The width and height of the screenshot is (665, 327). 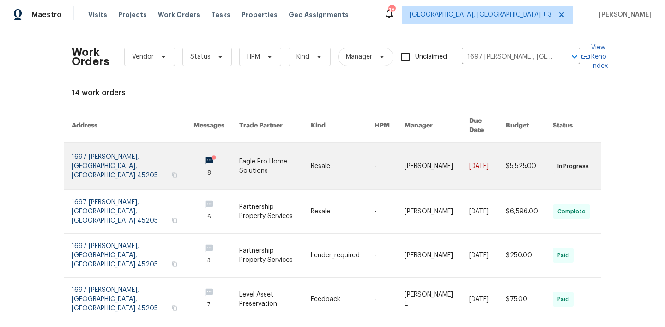 I want to click on th: Status, so click(x=573, y=126).